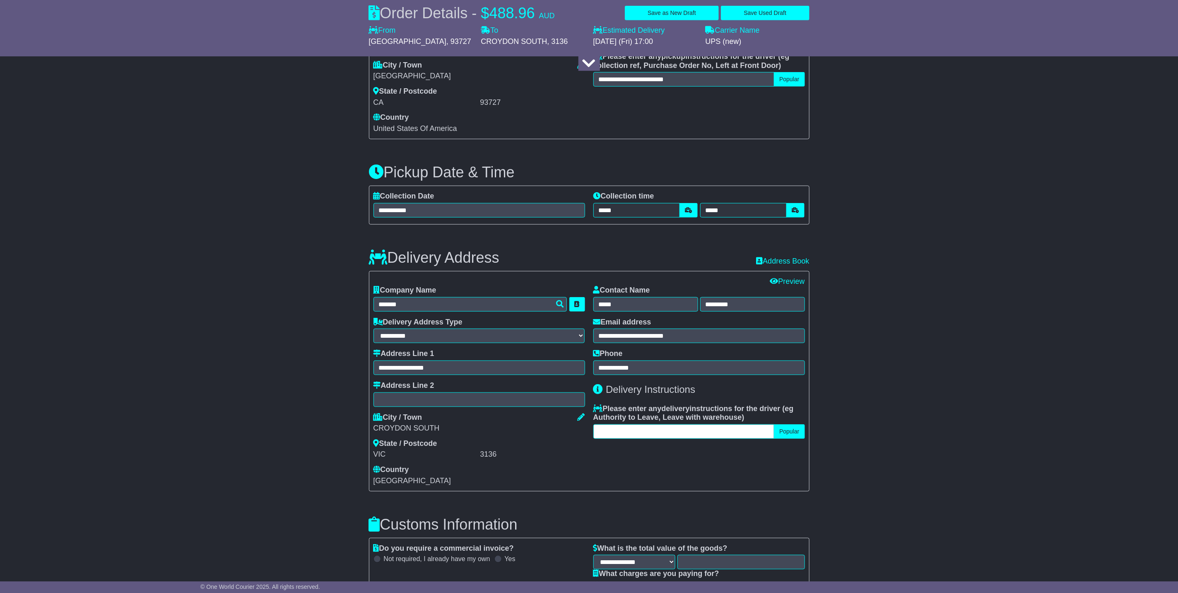 The height and width of the screenshot is (593, 1178). Describe the element at coordinates (645, 31) in the screenshot. I see `label: Estimated Delivery` at that location.